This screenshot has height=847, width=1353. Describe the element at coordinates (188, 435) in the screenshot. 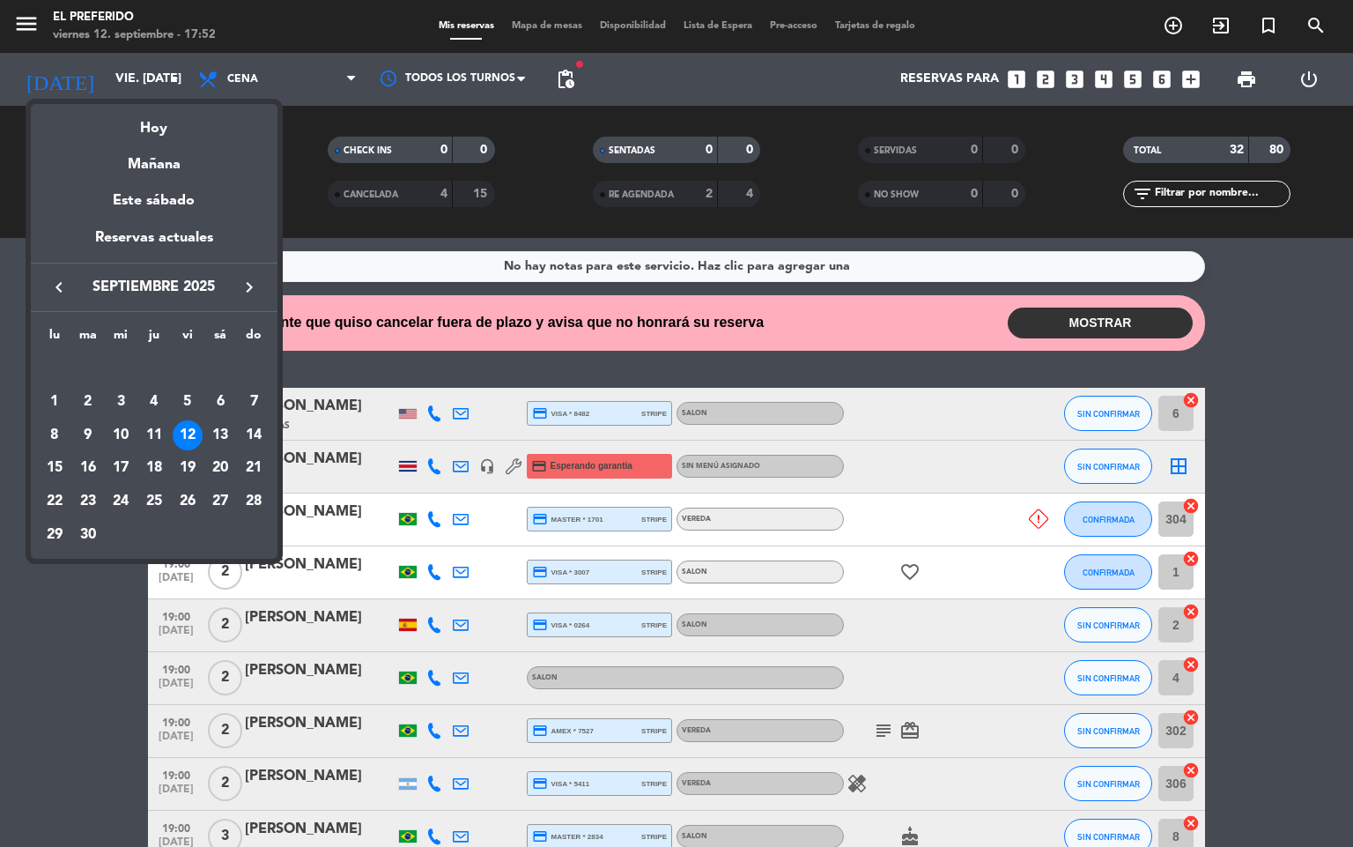

I see `td: 12 de septiembre de 2025` at that location.